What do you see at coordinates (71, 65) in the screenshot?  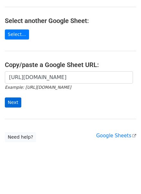 I see `h4: Copy/paste a Google Sheet URL:` at bounding box center [71, 65].